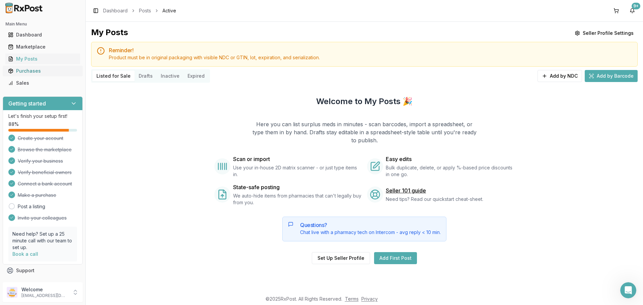 This screenshot has width=643, height=305. Describe the element at coordinates (297, 199) in the screenshot. I see `span: We auto-hide items from pharmacies that can't legally buy from you.` at that location.